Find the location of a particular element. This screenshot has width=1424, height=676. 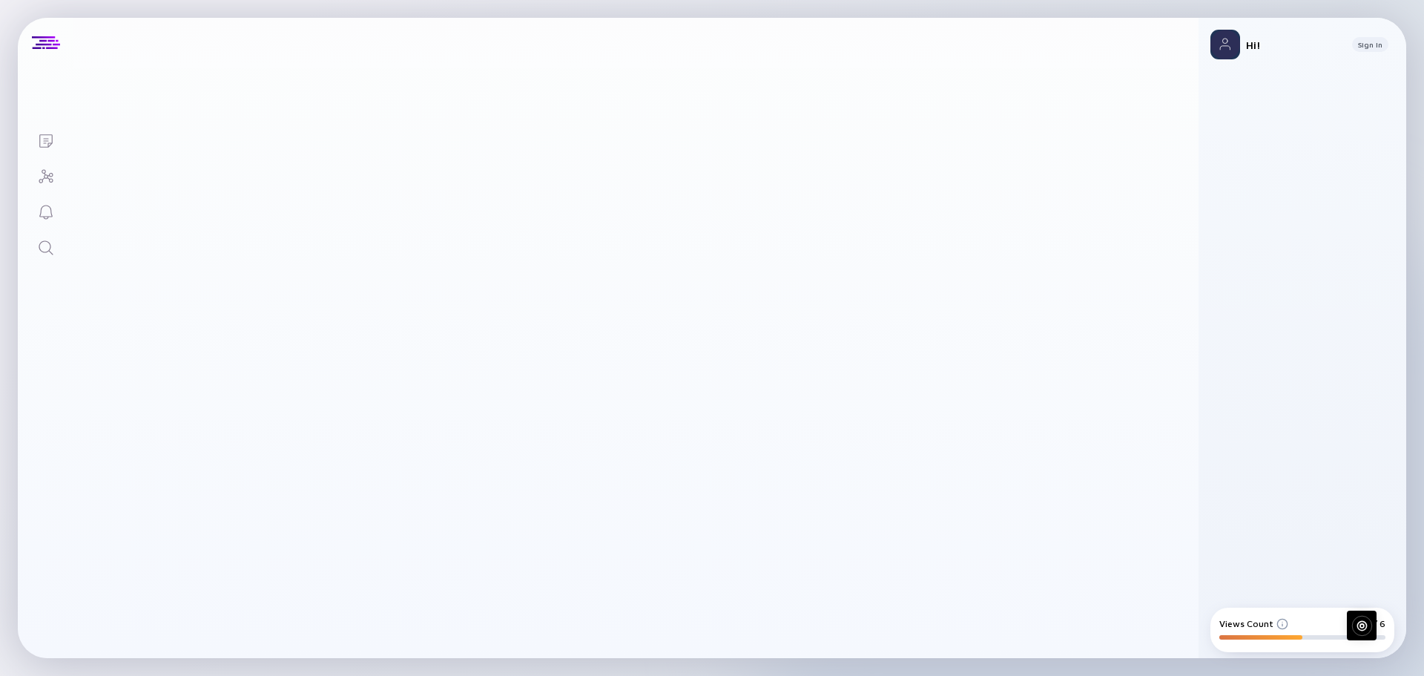

div: Sign In is located at coordinates (1370, 44).